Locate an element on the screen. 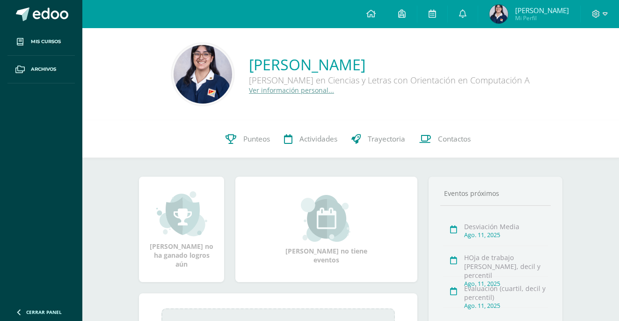  a: Contactos is located at coordinates (445, 139).